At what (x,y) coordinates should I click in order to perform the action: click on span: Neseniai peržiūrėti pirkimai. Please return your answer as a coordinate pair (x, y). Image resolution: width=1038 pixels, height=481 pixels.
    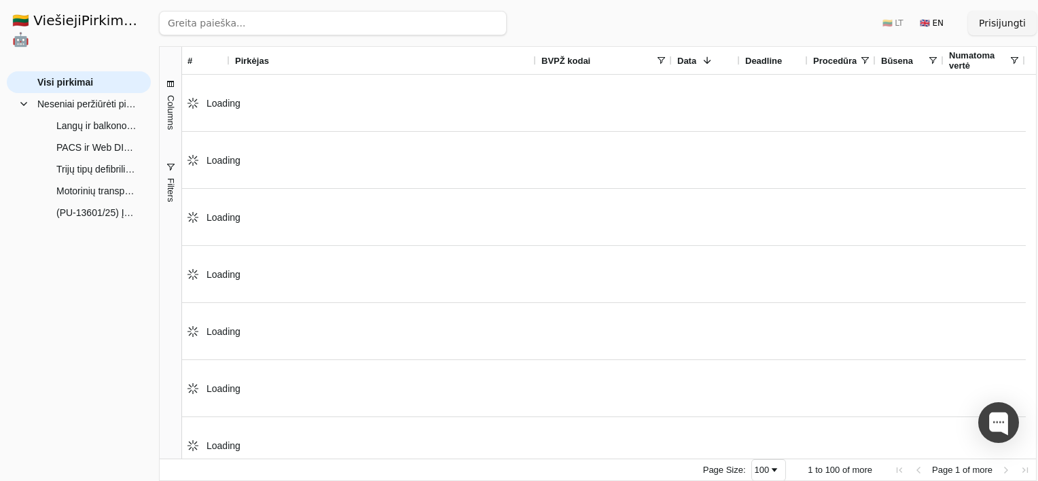
    Looking at the image, I should click on (87, 104).